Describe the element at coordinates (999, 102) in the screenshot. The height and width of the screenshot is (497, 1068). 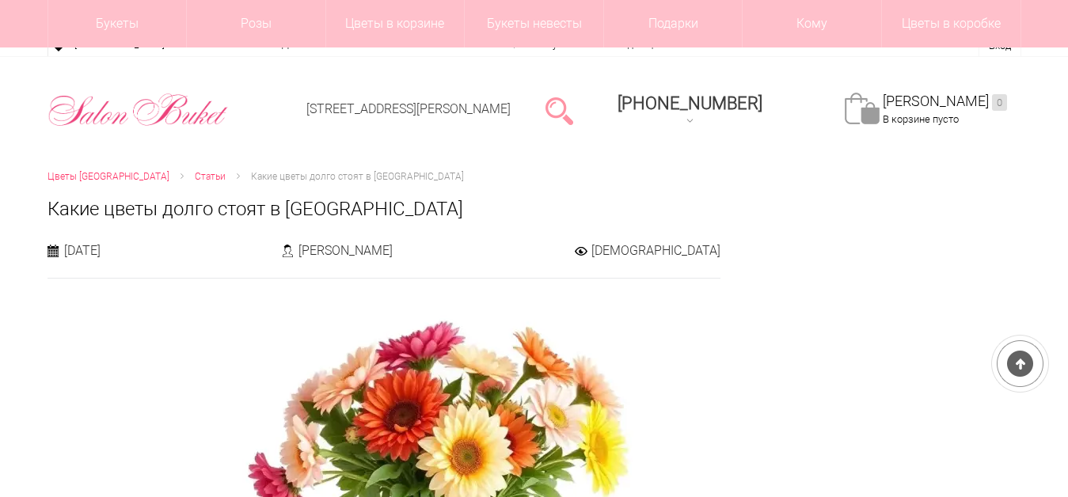
I see `ins: 0` at that location.